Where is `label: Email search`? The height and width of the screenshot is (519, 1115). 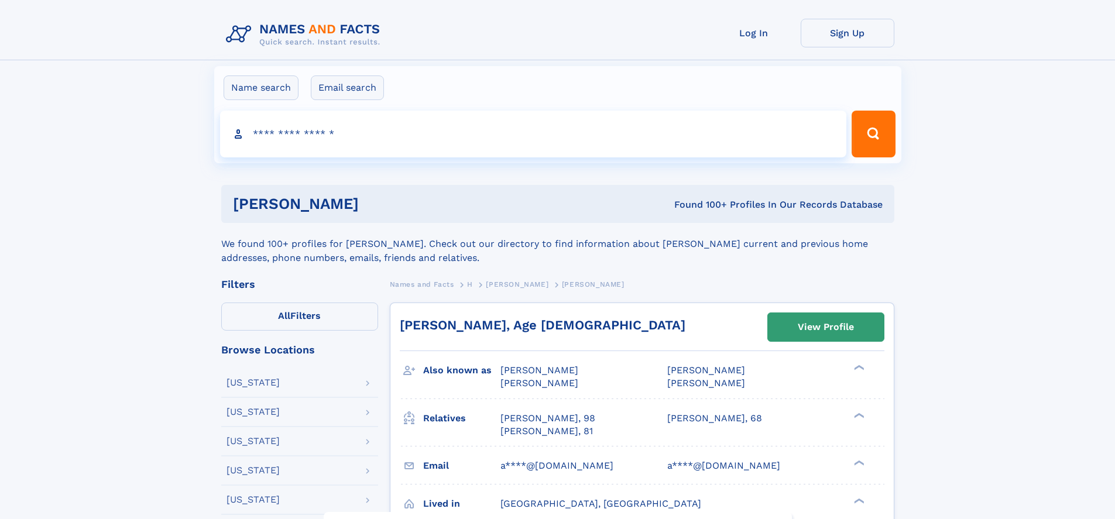
label: Email search is located at coordinates (347, 88).